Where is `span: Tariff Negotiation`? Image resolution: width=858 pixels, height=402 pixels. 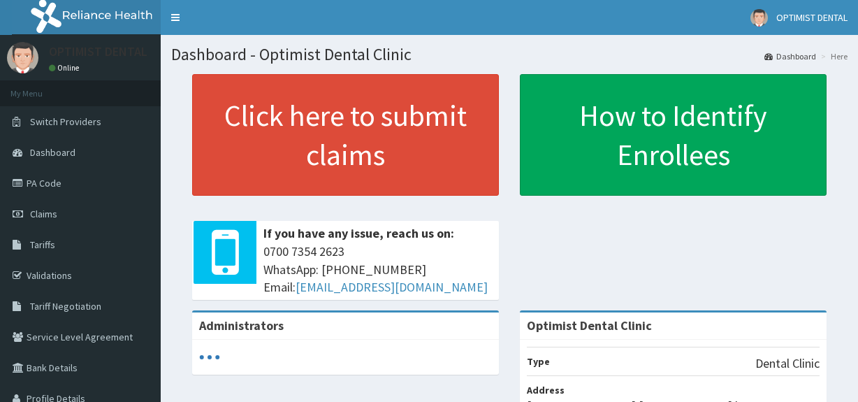
span: Tariff Negotiation is located at coordinates (66, 306).